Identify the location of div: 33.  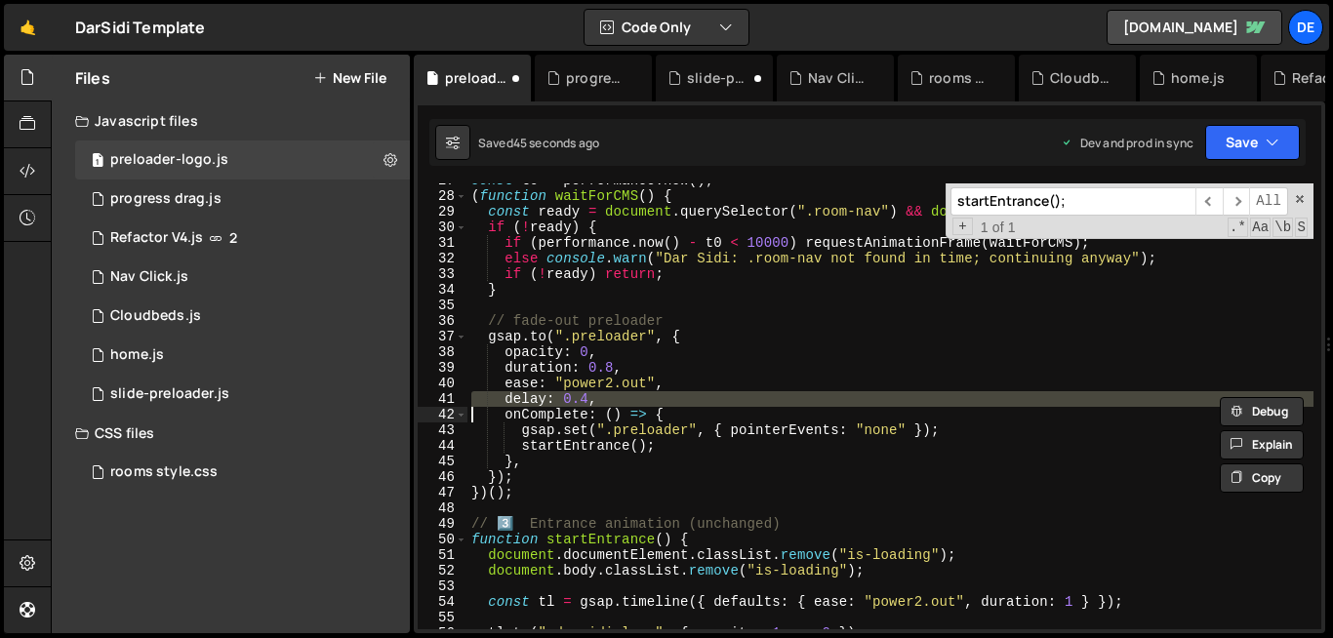
(442, 274).